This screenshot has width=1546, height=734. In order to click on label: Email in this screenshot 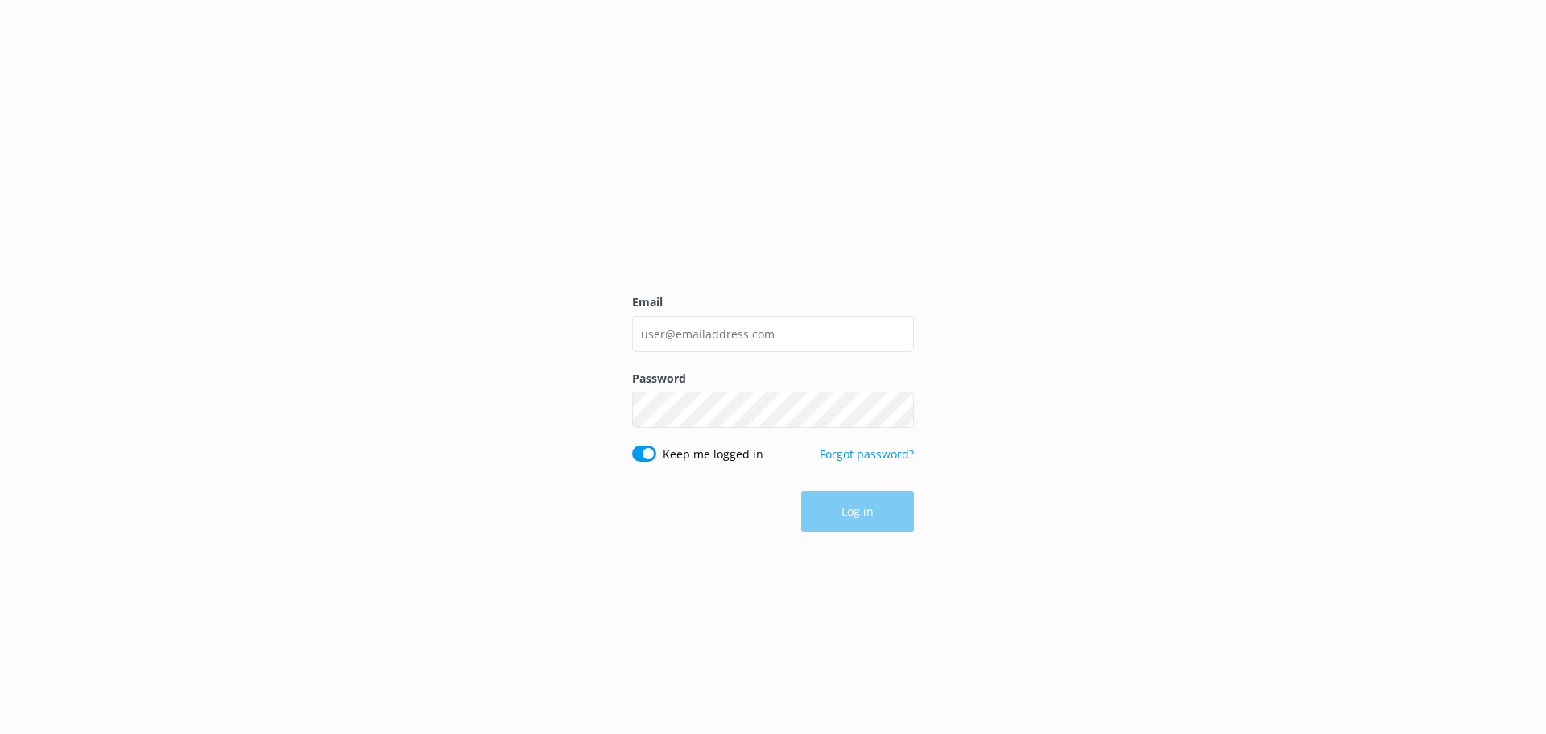, I will do `click(773, 302)`.